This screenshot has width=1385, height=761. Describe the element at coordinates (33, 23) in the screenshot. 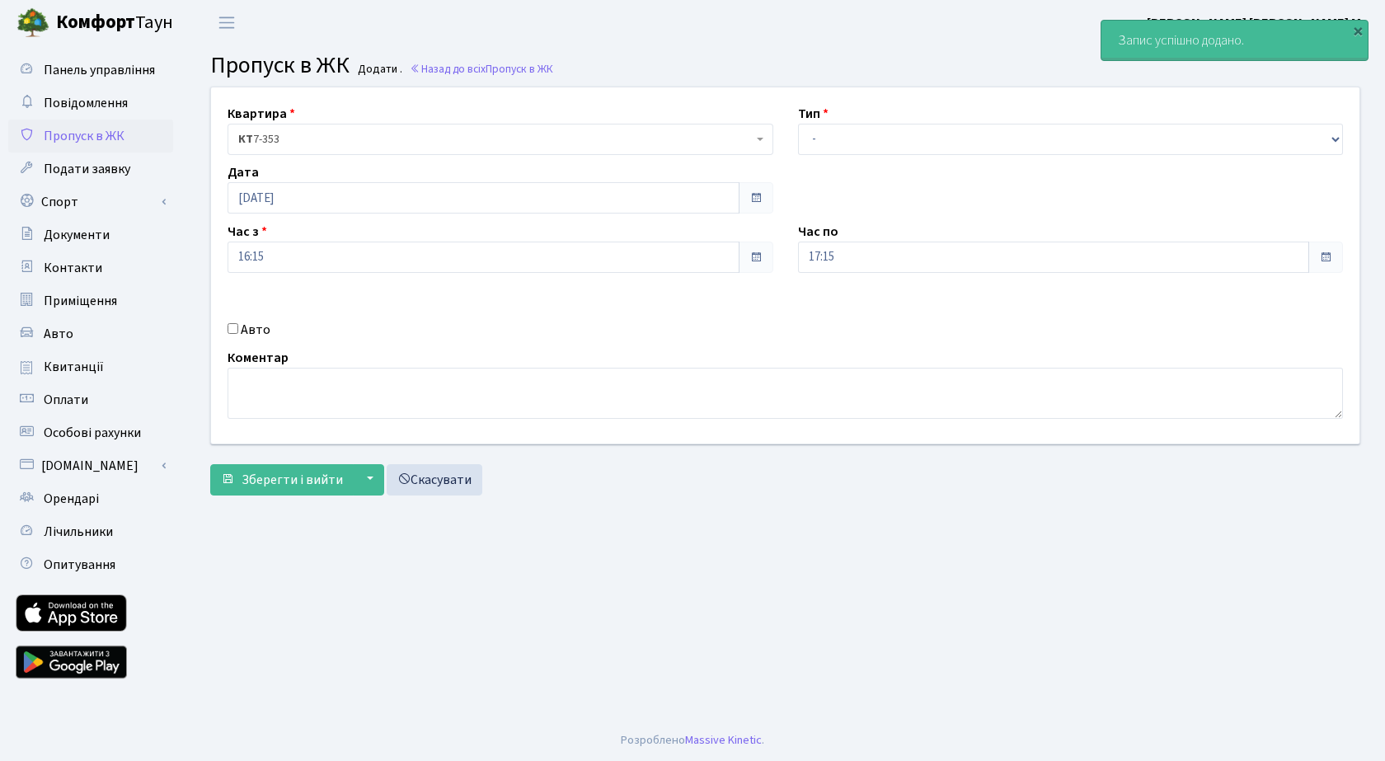

I see `img: logo.png` at that location.